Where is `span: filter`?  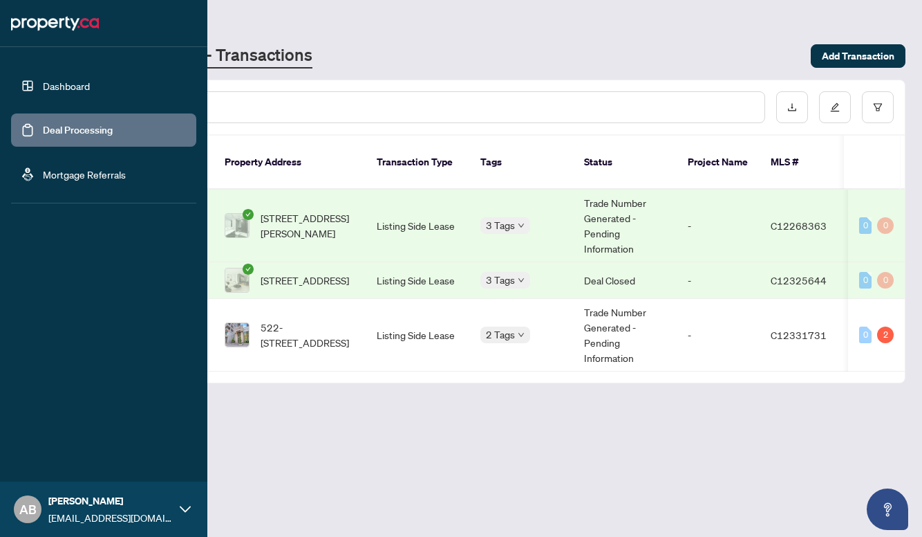 span: filter is located at coordinates (878, 107).